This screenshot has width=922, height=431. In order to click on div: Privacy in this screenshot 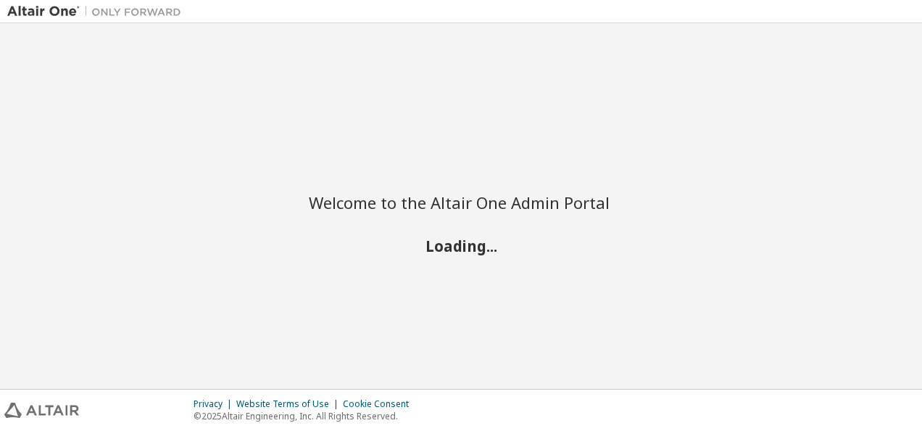, I will do `click(215, 404)`.